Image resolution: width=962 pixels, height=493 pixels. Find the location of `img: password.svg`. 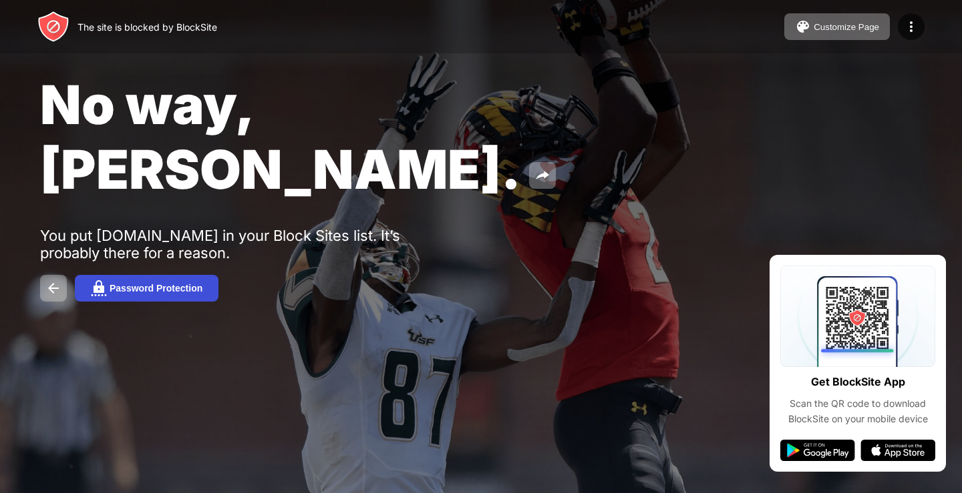

img: password.svg is located at coordinates (99, 288).